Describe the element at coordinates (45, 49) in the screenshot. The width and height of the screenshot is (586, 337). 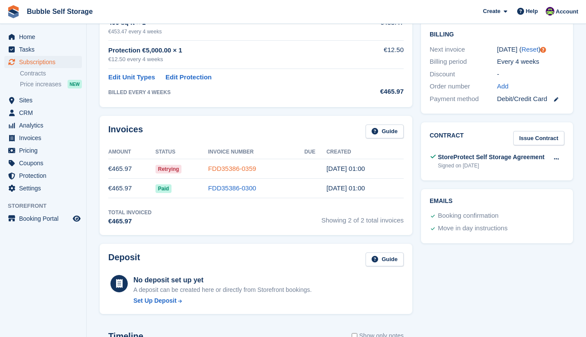
I see `span: Tasks` at that location.